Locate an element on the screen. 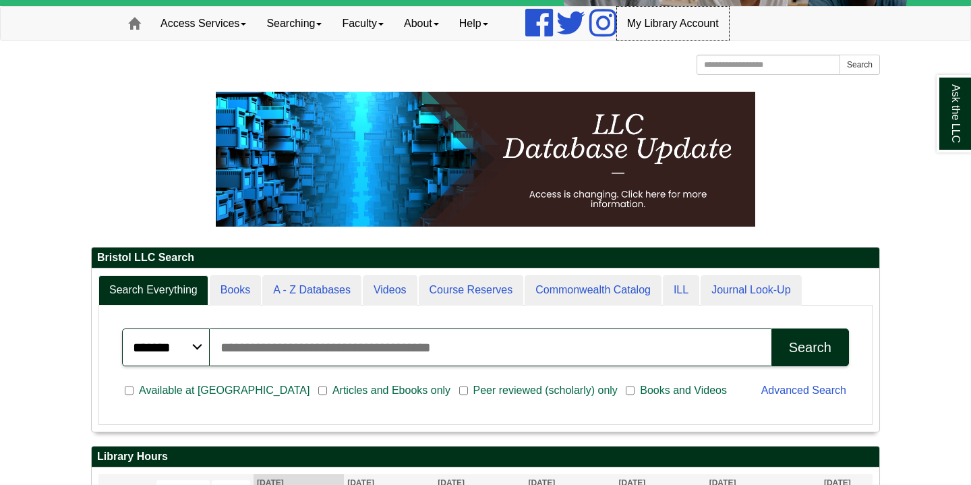 This screenshot has height=485, width=971. input: Books and Videos is located at coordinates (630, 391).